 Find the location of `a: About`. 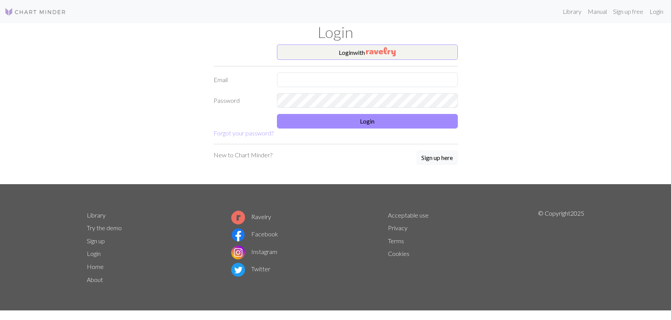

a: About is located at coordinates (95, 280).